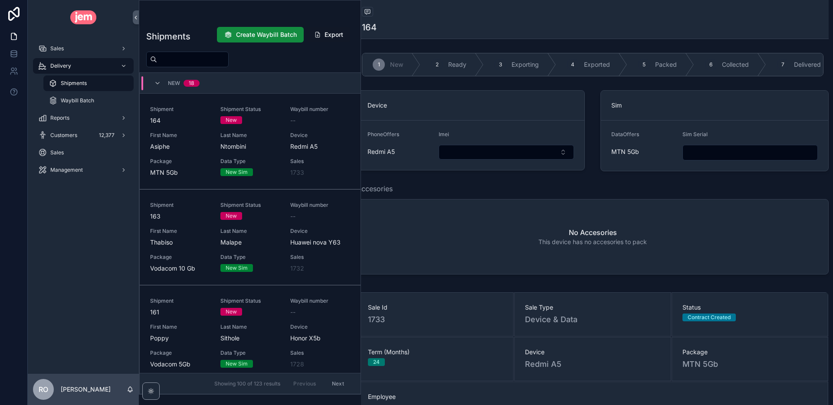  I want to click on a: Reports, so click(83, 118).